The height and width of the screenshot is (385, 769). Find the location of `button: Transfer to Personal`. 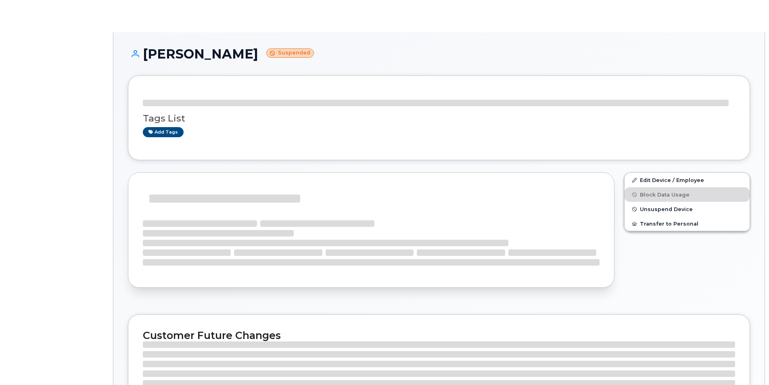

button: Transfer to Personal is located at coordinates (687, 223).